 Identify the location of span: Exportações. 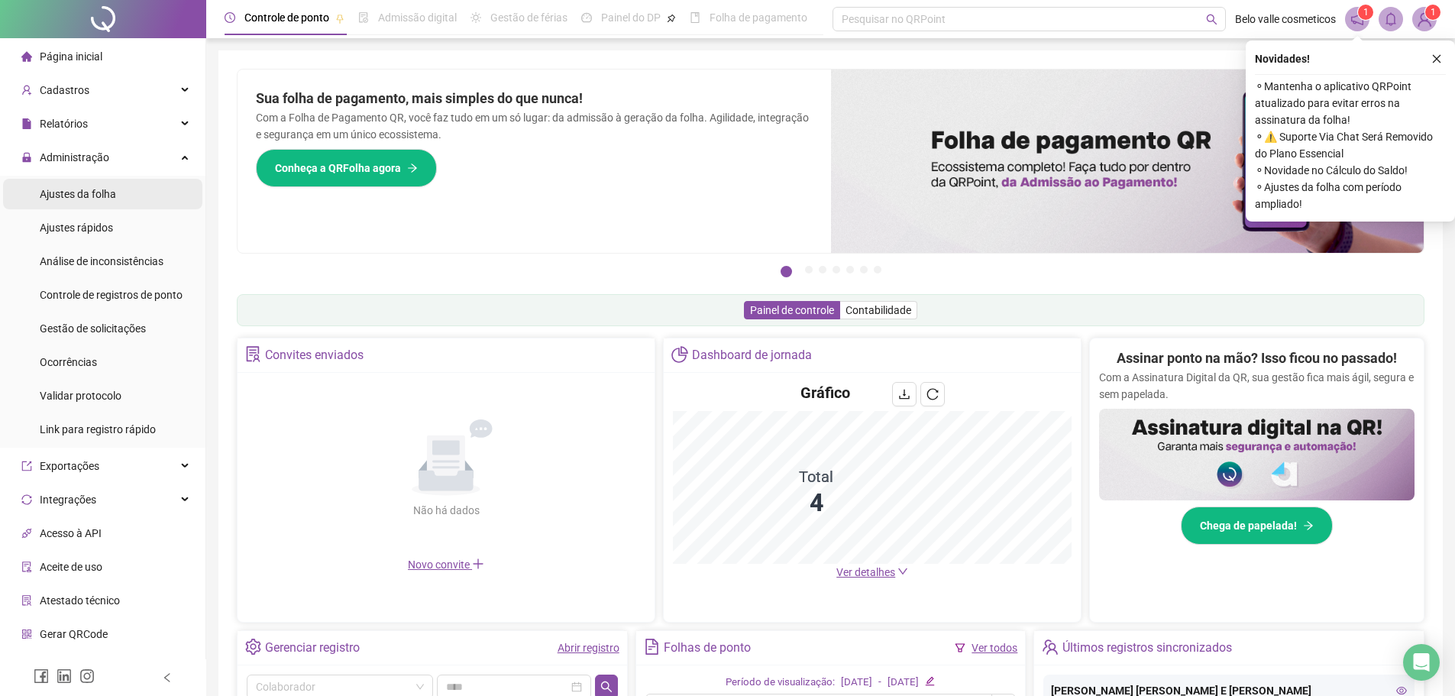
(70, 466).